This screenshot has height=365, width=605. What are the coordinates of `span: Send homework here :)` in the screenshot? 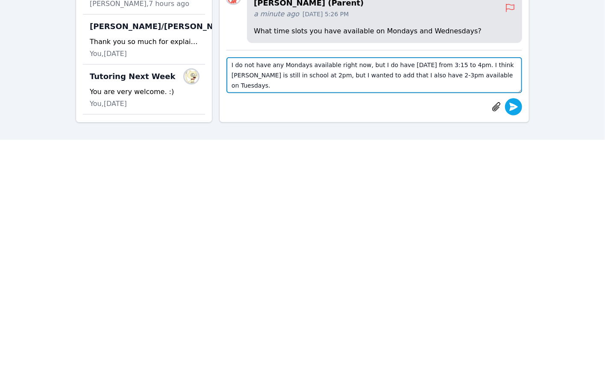 It's located at (139, 132).